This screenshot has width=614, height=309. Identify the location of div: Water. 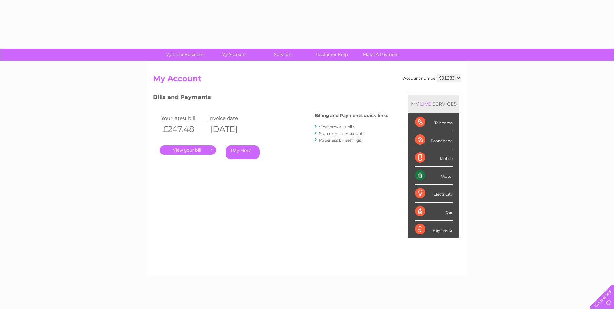
(433, 175).